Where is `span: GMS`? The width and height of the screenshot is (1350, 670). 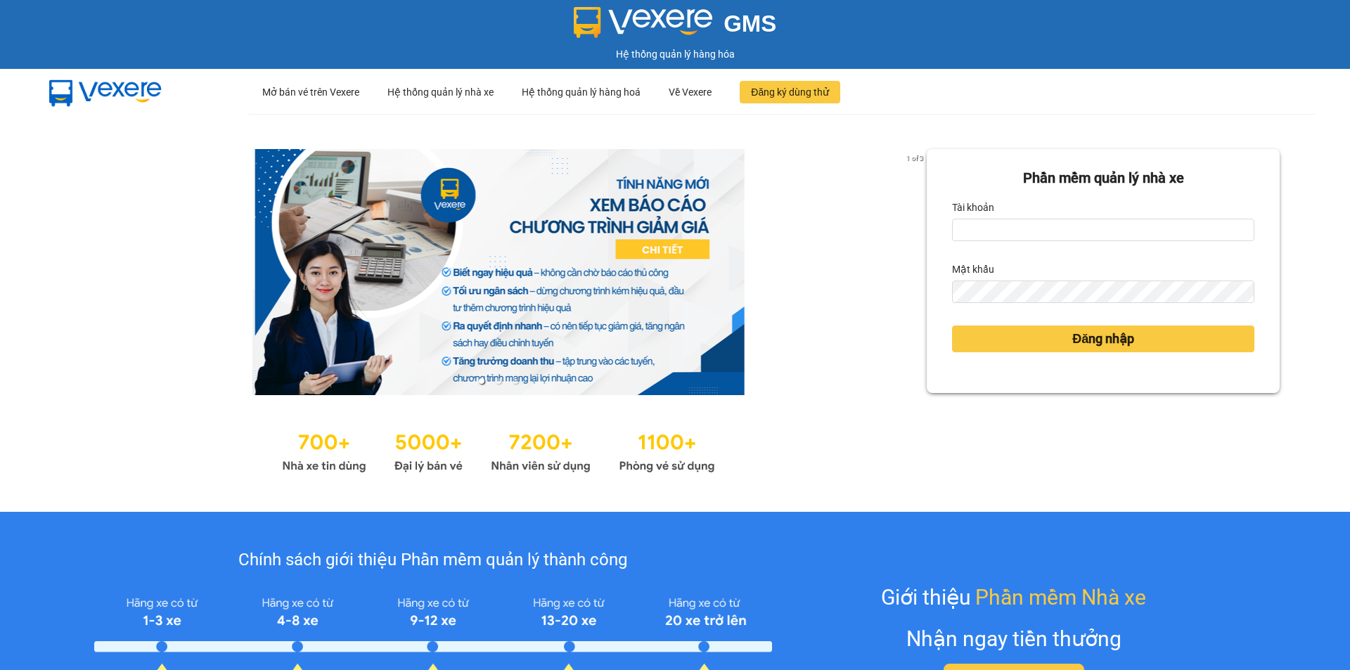
span: GMS is located at coordinates (750, 23).